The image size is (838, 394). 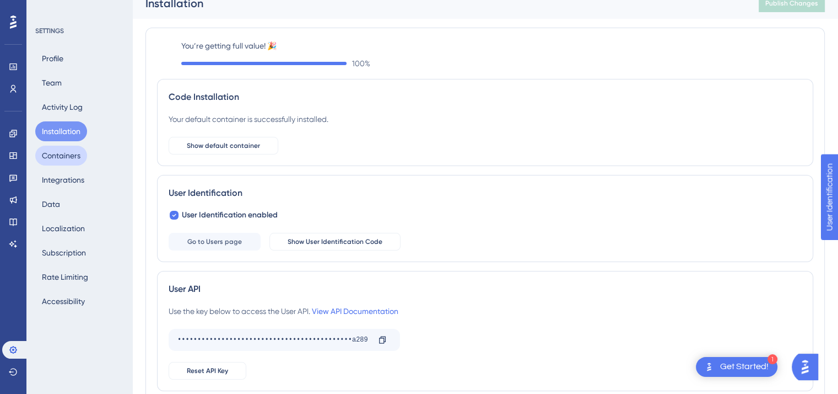 What do you see at coordinates (51, 204) in the screenshot?
I see `button: Data` at bounding box center [51, 204].